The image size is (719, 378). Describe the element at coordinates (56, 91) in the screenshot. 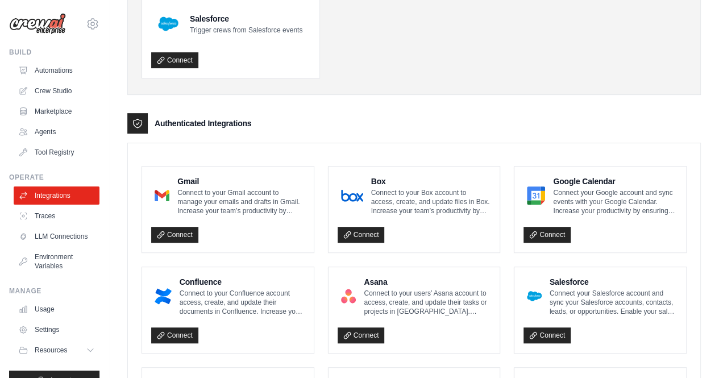

I see `a: Crew Studio` at that location.